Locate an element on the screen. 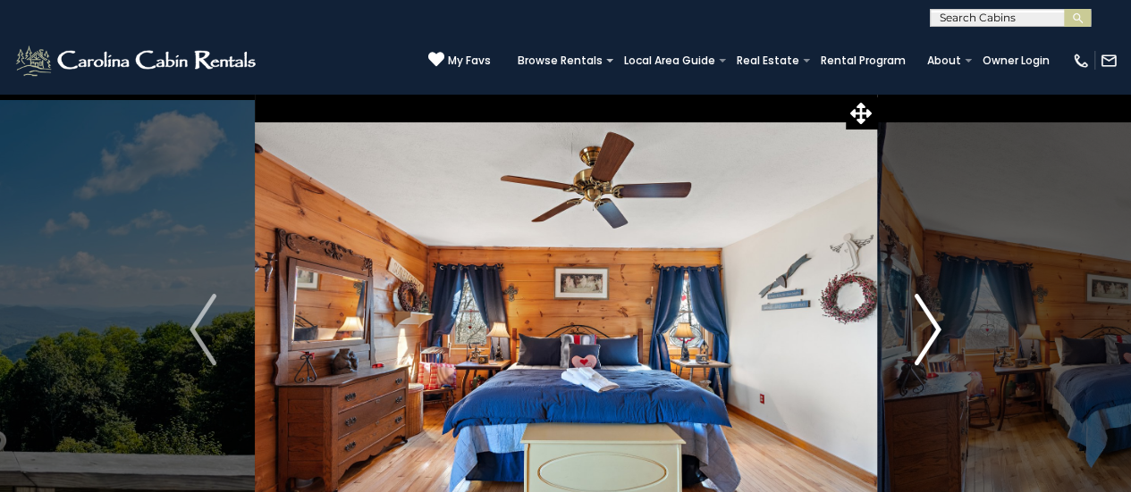 Image resolution: width=1131 pixels, height=492 pixels. img: White-1-2.png is located at coordinates (137, 61).